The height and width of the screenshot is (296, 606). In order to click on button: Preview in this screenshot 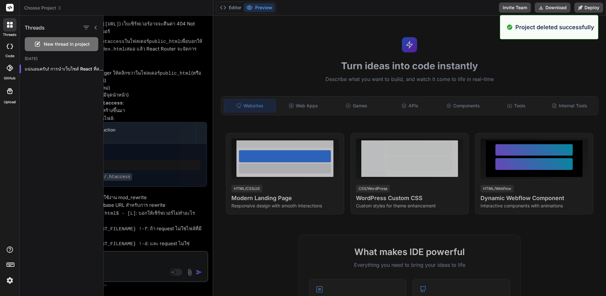, I will do `click(259, 8)`.